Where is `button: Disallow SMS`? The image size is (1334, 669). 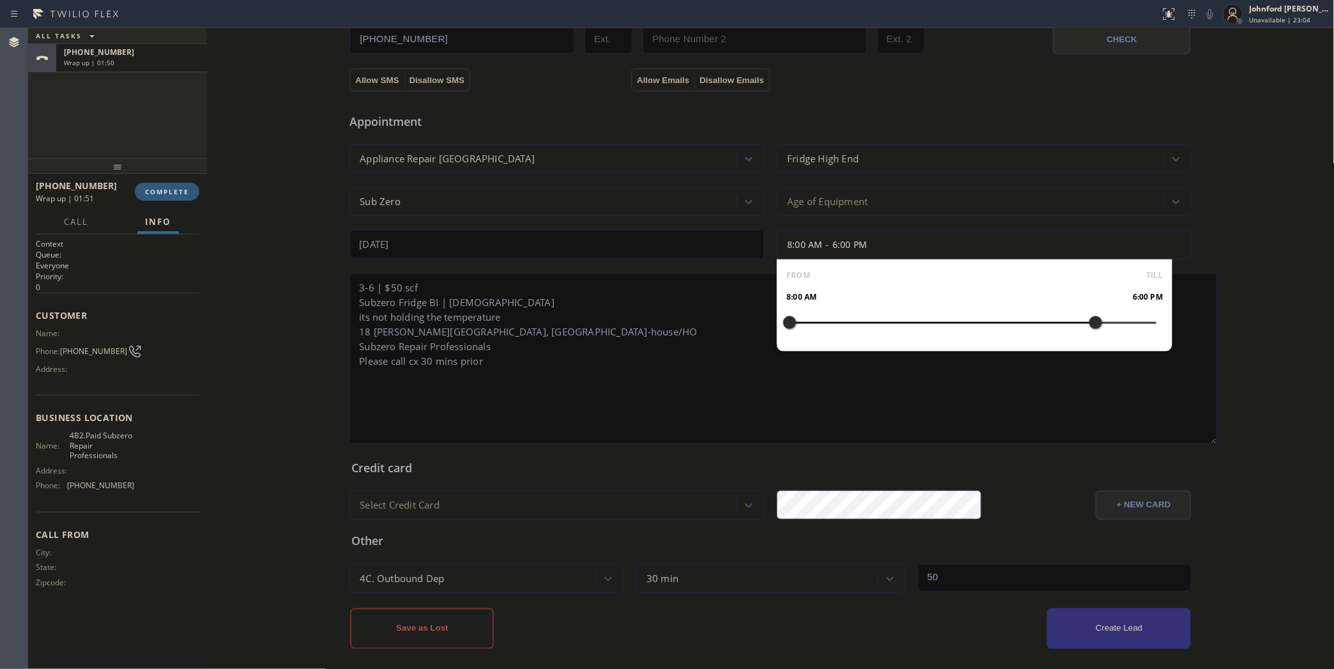
button: Disallow SMS is located at coordinates (437, 81).